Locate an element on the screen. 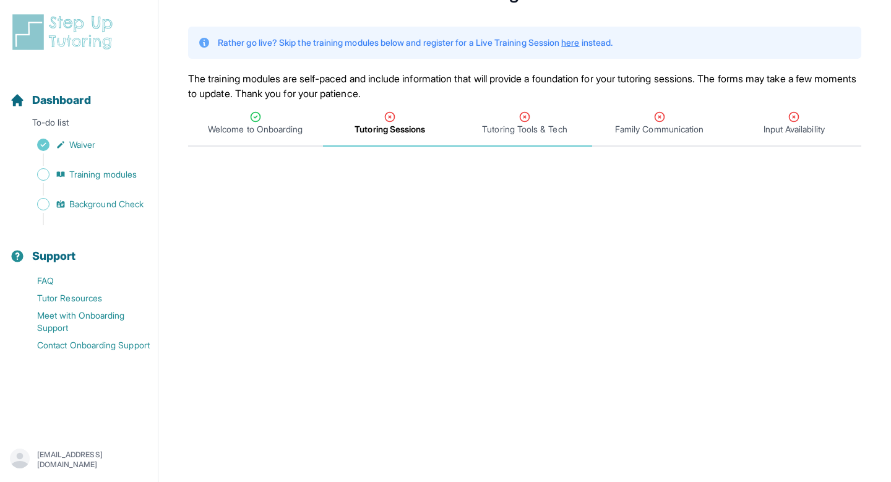 The height and width of the screenshot is (482, 891). a: Training modules is located at coordinates (84, 175).